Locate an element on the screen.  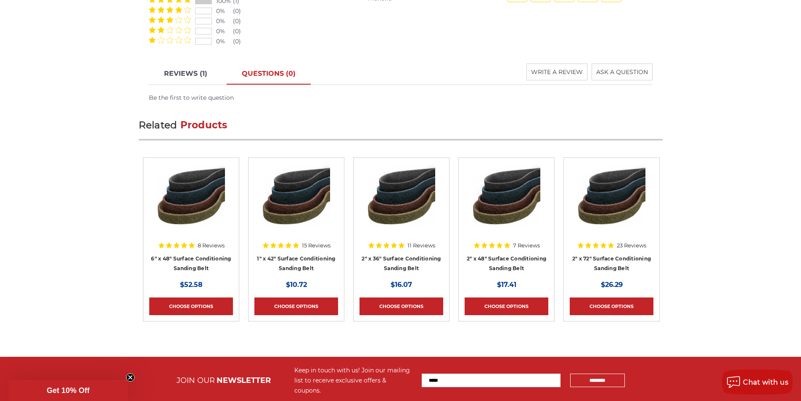
div: Keep in touch with us! Join our mailing list to receive exclusive offers & coupons. is located at coordinates (354, 380).